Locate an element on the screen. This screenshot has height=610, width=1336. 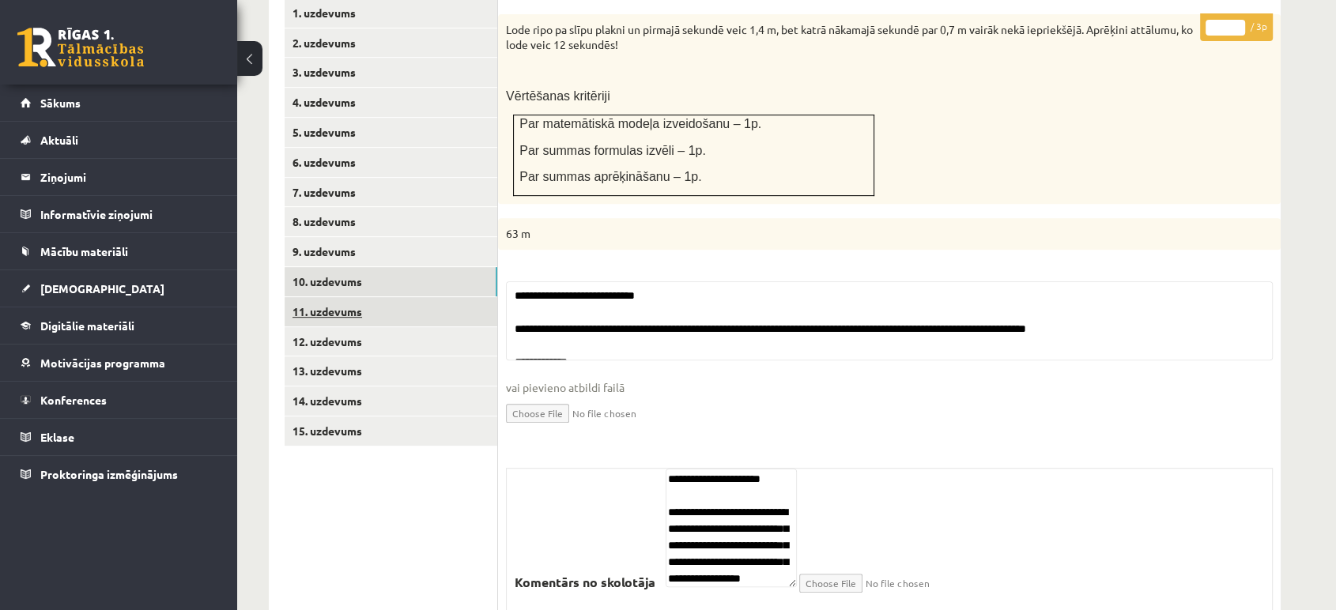
legend: Ziņojumi is located at coordinates (129, 177).